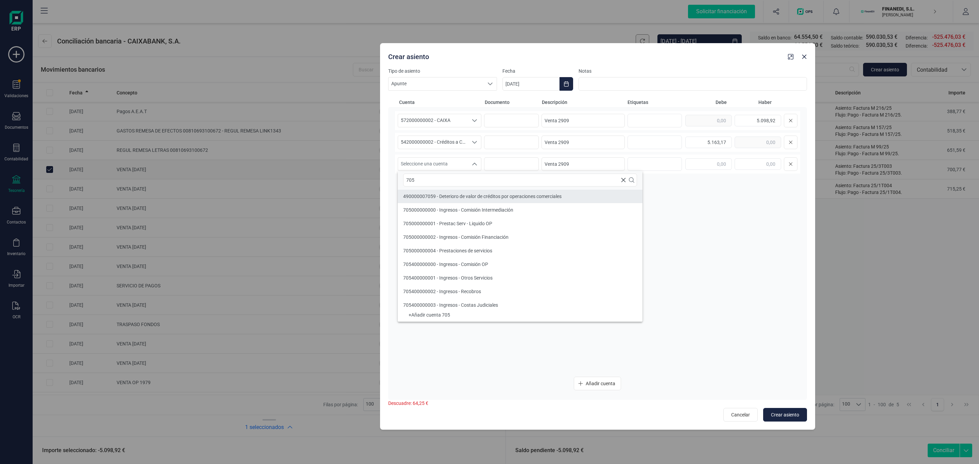  What do you see at coordinates (456, 237) in the screenshot?
I see `span: 705000000002 - Ingresos - Comisión Financiación` at bounding box center [456, 237].